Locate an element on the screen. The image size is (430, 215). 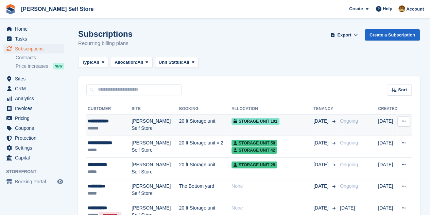
a: Create a Subscription is located at coordinates (393, 35).